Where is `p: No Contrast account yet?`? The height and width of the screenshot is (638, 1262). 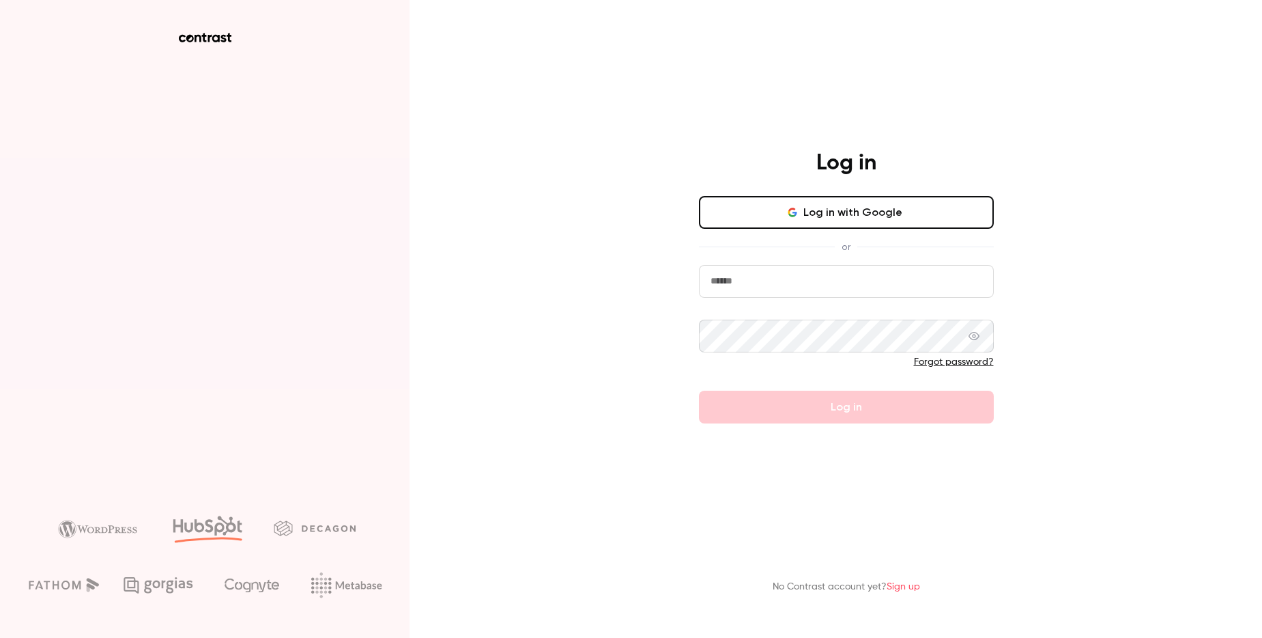 p: No Contrast account yet? is located at coordinates (847, 587).